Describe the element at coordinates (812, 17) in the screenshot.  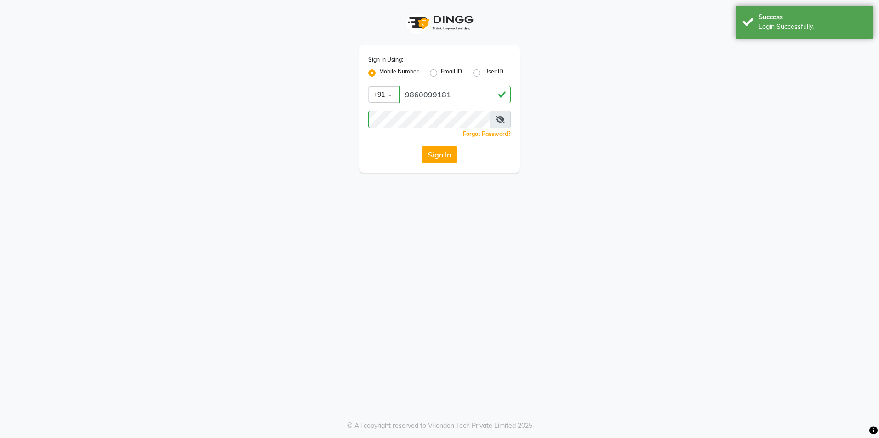
I see `div: Success` at that location.